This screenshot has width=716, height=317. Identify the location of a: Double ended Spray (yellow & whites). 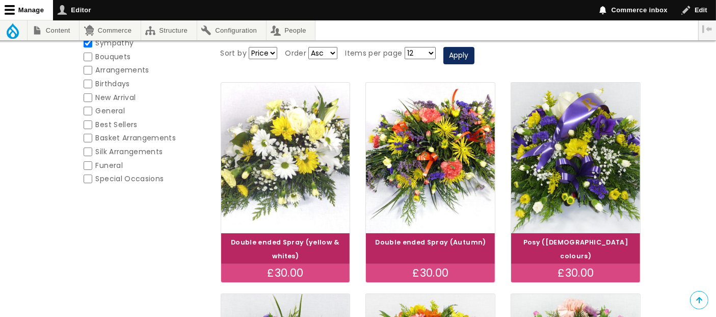
(285, 249).